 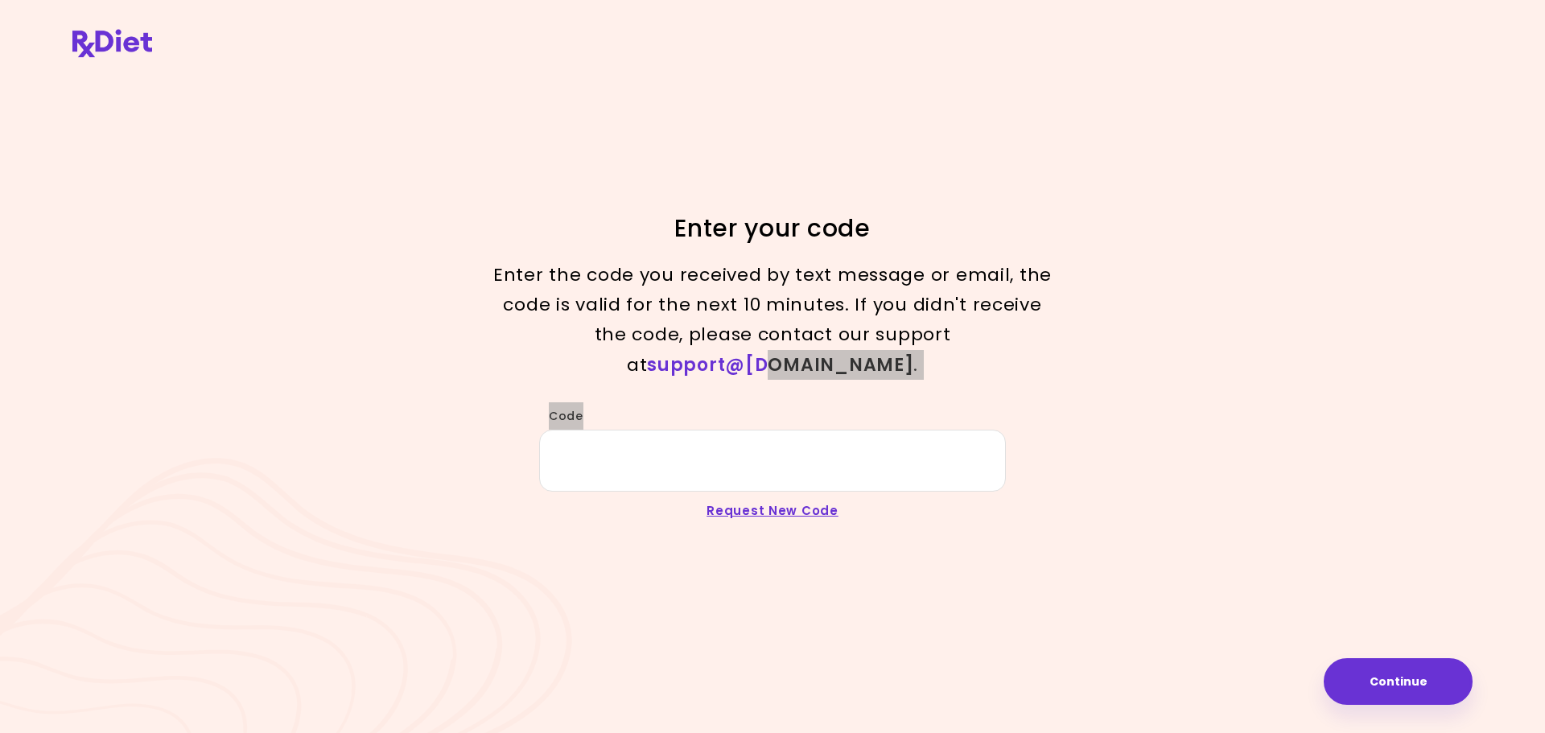 I want to click on p: Enter the code you received by text message or email, the code is valid for the next 10 minutes. ..., so click(x=772, y=320).